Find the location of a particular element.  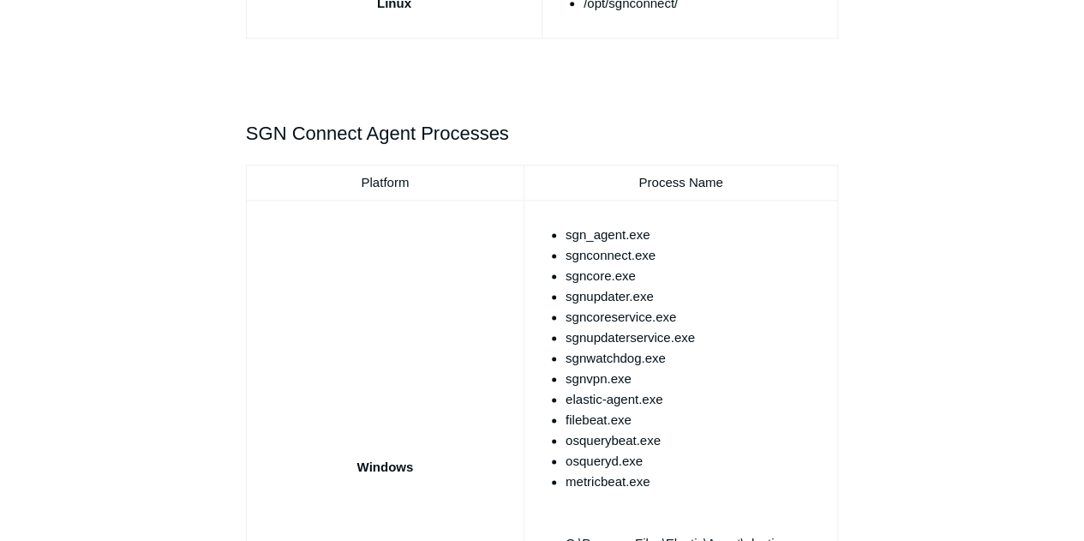

li: sgncoreservice.exe is located at coordinates (698, 317).